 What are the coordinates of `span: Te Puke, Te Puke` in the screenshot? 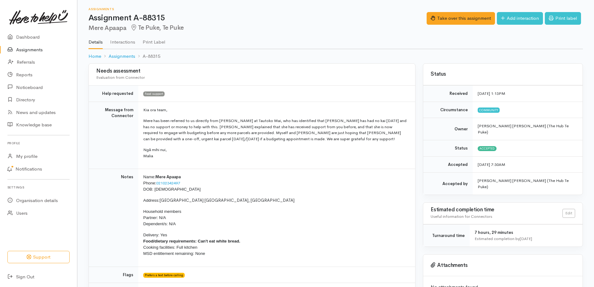 It's located at (157, 28).